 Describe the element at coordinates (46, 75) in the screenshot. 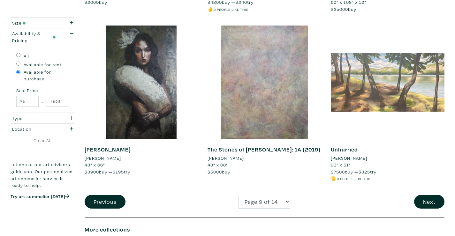

I see `label: Available for purchase` at that location.